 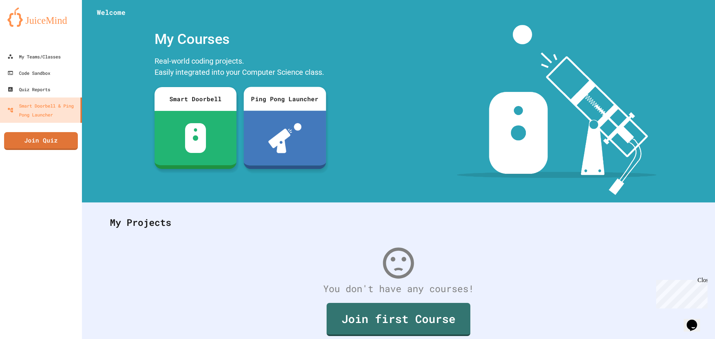 I want to click on div: My Projects, so click(x=399, y=223).